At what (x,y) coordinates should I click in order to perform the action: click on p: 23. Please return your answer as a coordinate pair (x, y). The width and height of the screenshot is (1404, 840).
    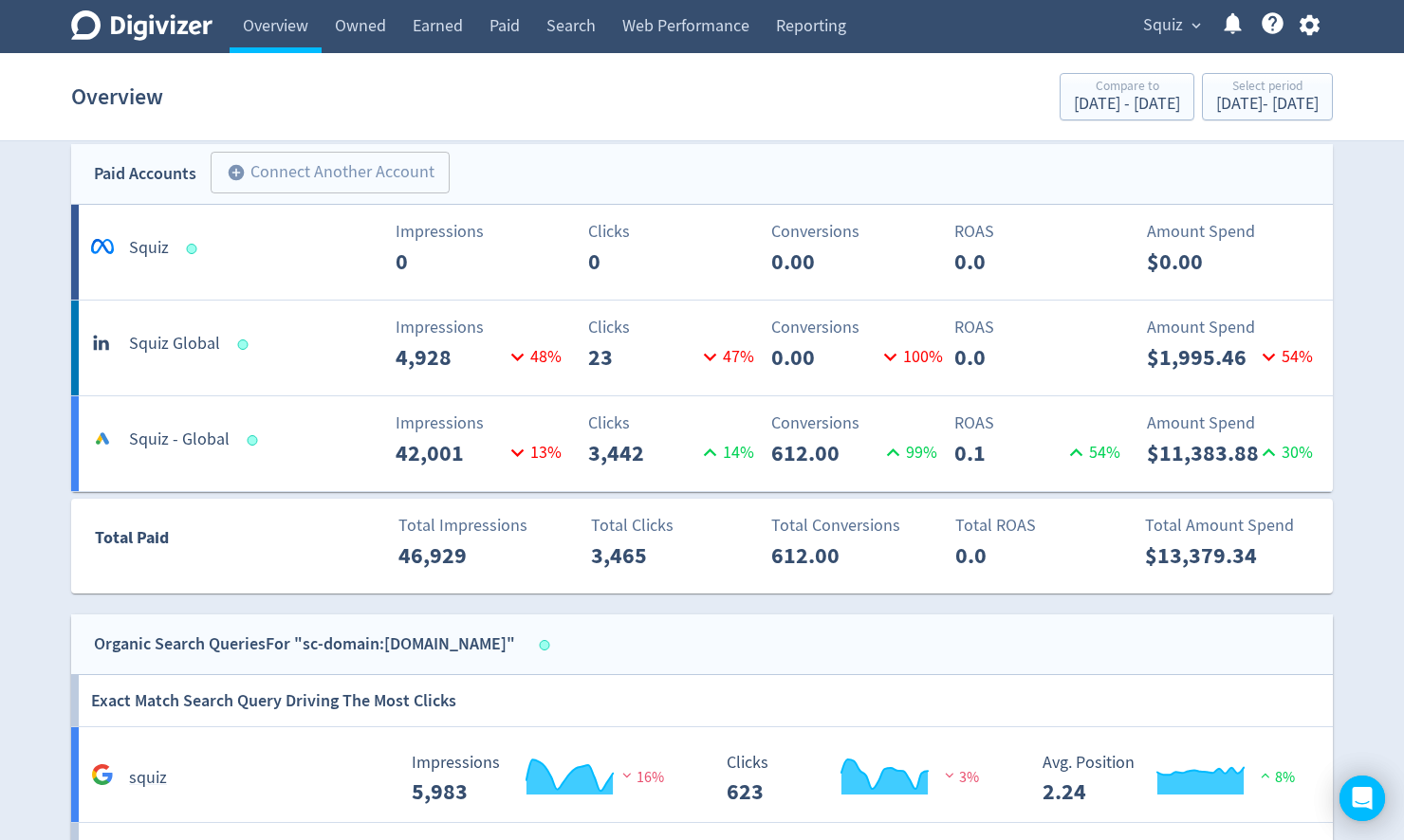
    Looking at the image, I should click on (642, 357).